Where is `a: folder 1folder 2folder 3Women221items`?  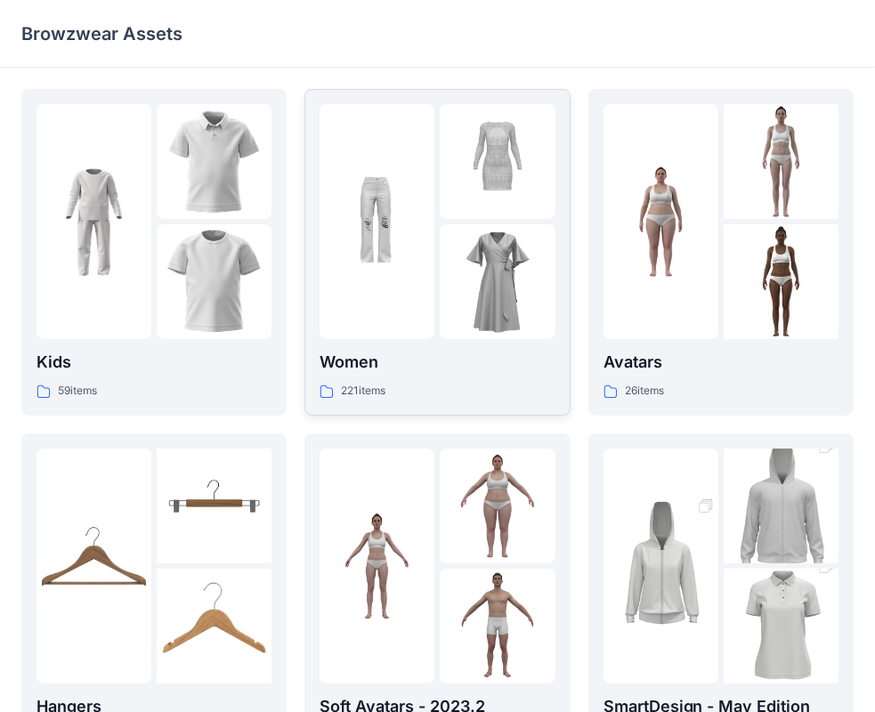
a: folder 1folder 2folder 3Women221items is located at coordinates (437, 252).